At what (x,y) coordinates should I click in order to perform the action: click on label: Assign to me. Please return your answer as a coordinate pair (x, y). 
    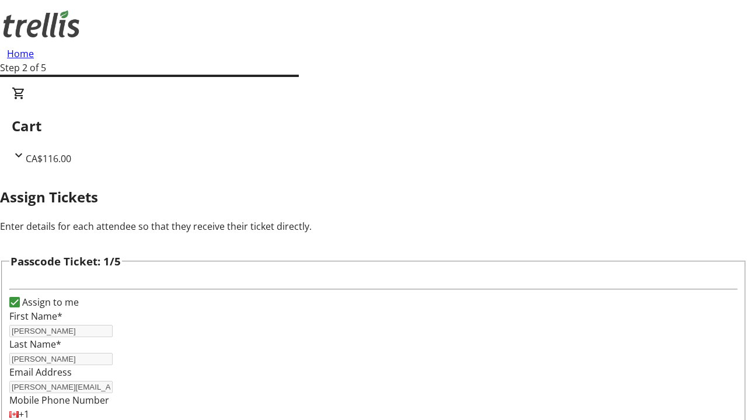
    Looking at the image, I should click on (49, 302).